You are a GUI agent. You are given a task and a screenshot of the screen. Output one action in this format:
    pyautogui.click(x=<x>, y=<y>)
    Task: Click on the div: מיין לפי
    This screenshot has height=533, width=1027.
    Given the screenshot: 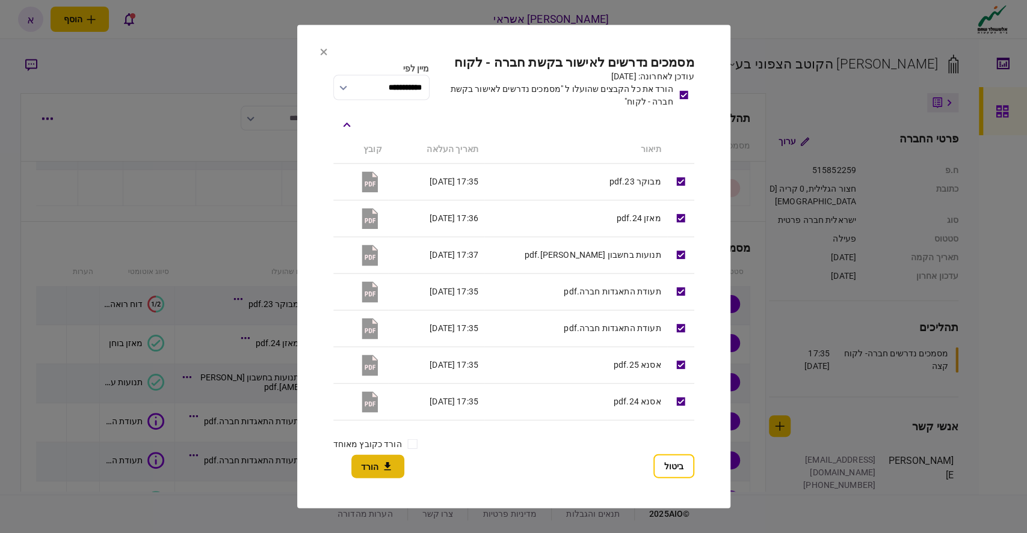 What is the action you would take?
    pyautogui.click(x=381, y=69)
    